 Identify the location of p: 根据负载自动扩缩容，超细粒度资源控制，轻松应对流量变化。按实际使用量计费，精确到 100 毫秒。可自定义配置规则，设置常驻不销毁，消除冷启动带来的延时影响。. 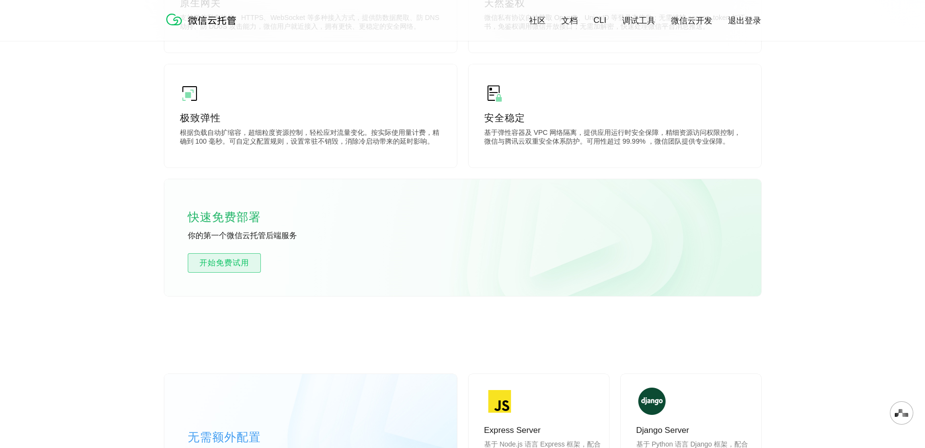
(310, 138).